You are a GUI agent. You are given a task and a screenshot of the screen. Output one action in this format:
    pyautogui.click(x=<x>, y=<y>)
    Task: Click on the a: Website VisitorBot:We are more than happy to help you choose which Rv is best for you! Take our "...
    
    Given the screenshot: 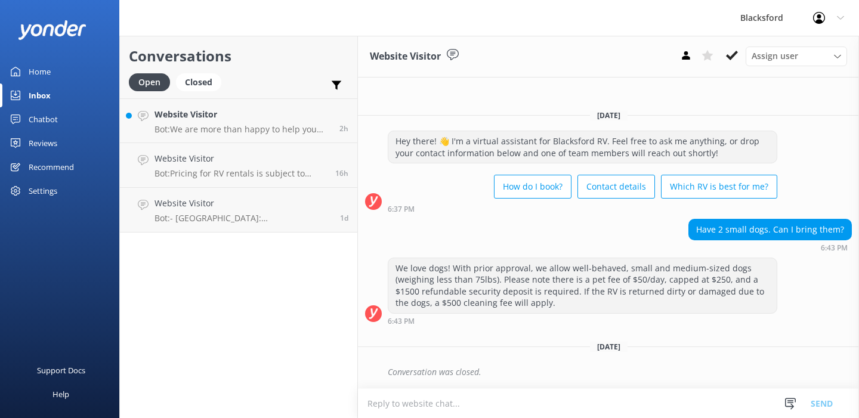 What is the action you would take?
    pyautogui.click(x=239, y=121)
    